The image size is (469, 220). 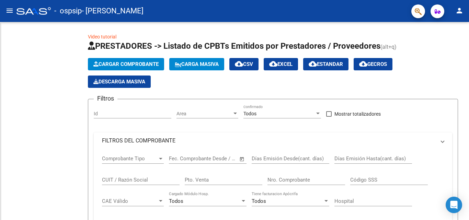 I want to click on span: Estandar, so click(x=326, y=64).